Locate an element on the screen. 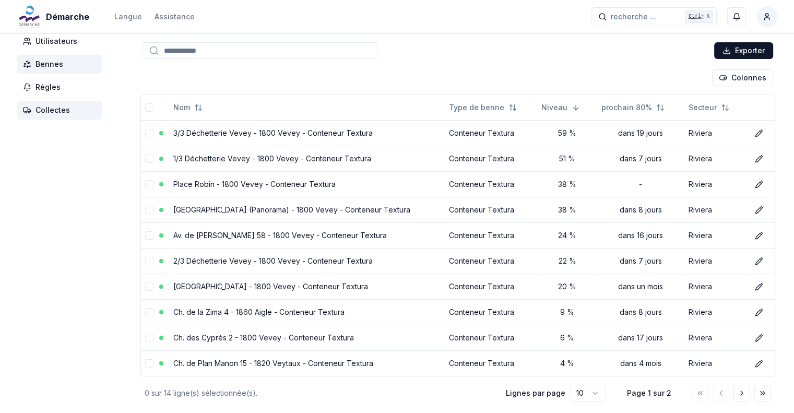  a: Ch. de Plan Manon 15 - 1820 Veytaux - Conteneur Textura is located at coordinates (273, 363).